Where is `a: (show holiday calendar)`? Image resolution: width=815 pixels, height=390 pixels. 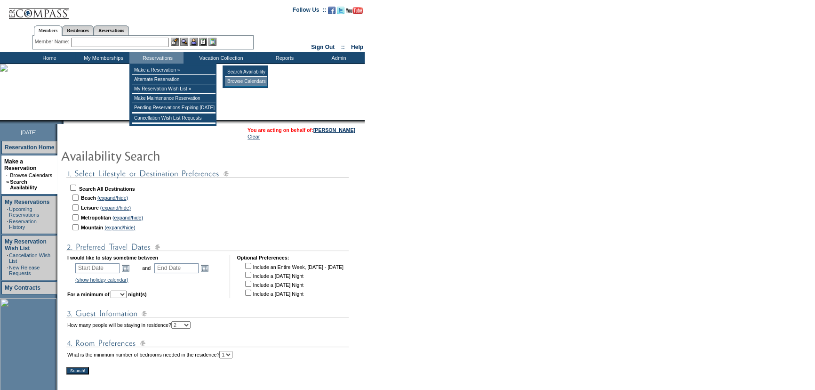
a: (show holiday calendar) is located at coordinates (102, 280).